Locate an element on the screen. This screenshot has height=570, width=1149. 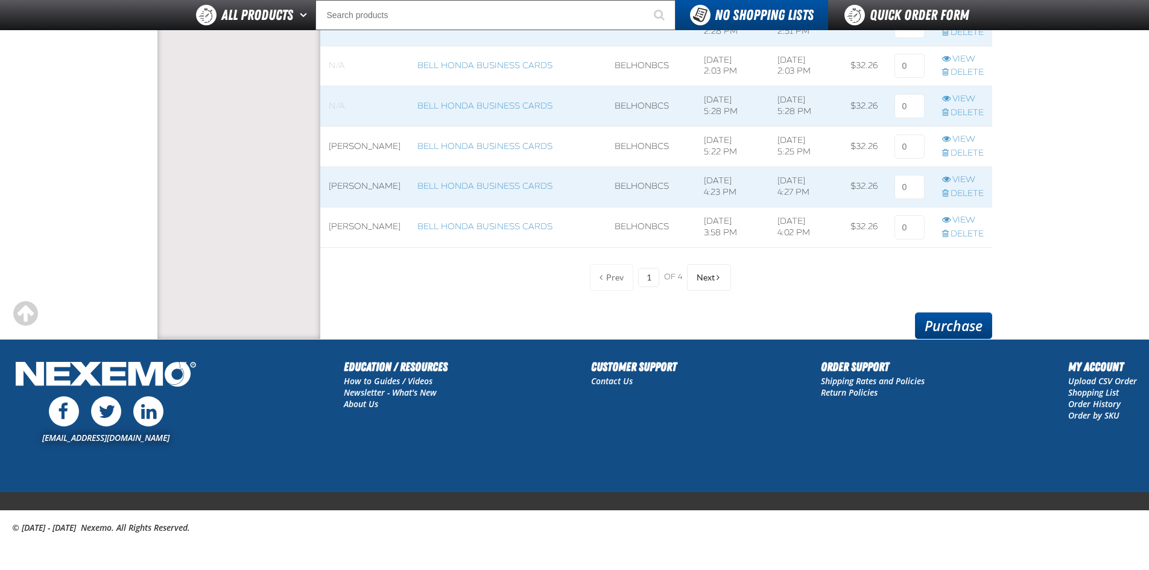
h2: Order Support is located at coordinates (873, 367).